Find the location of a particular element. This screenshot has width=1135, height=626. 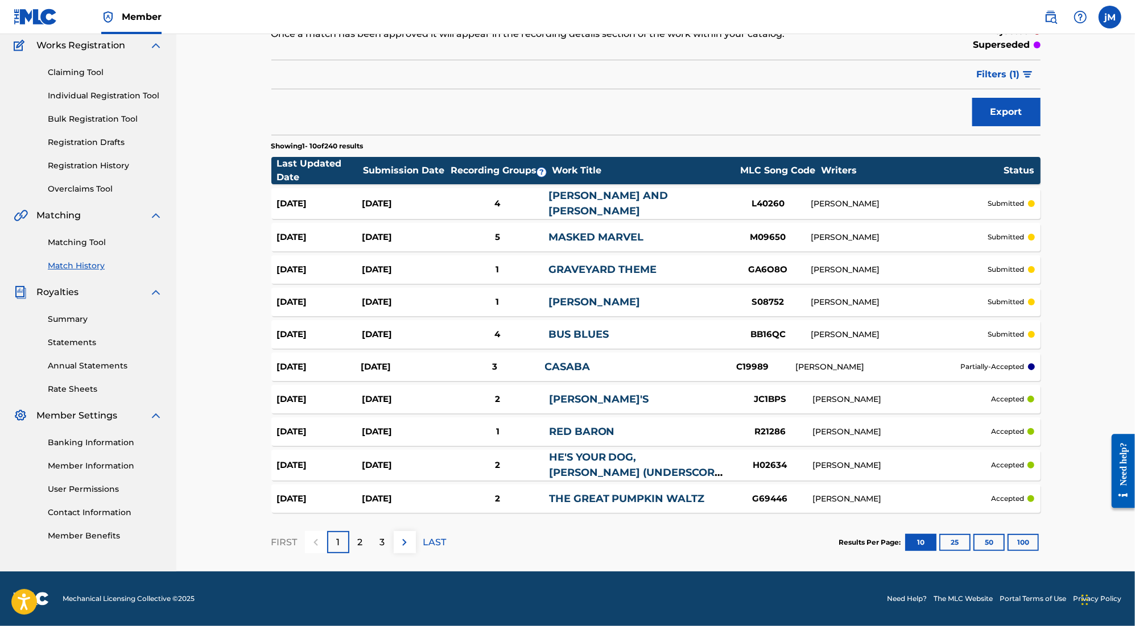

p: superseded is located at coordinates (1002, 45).